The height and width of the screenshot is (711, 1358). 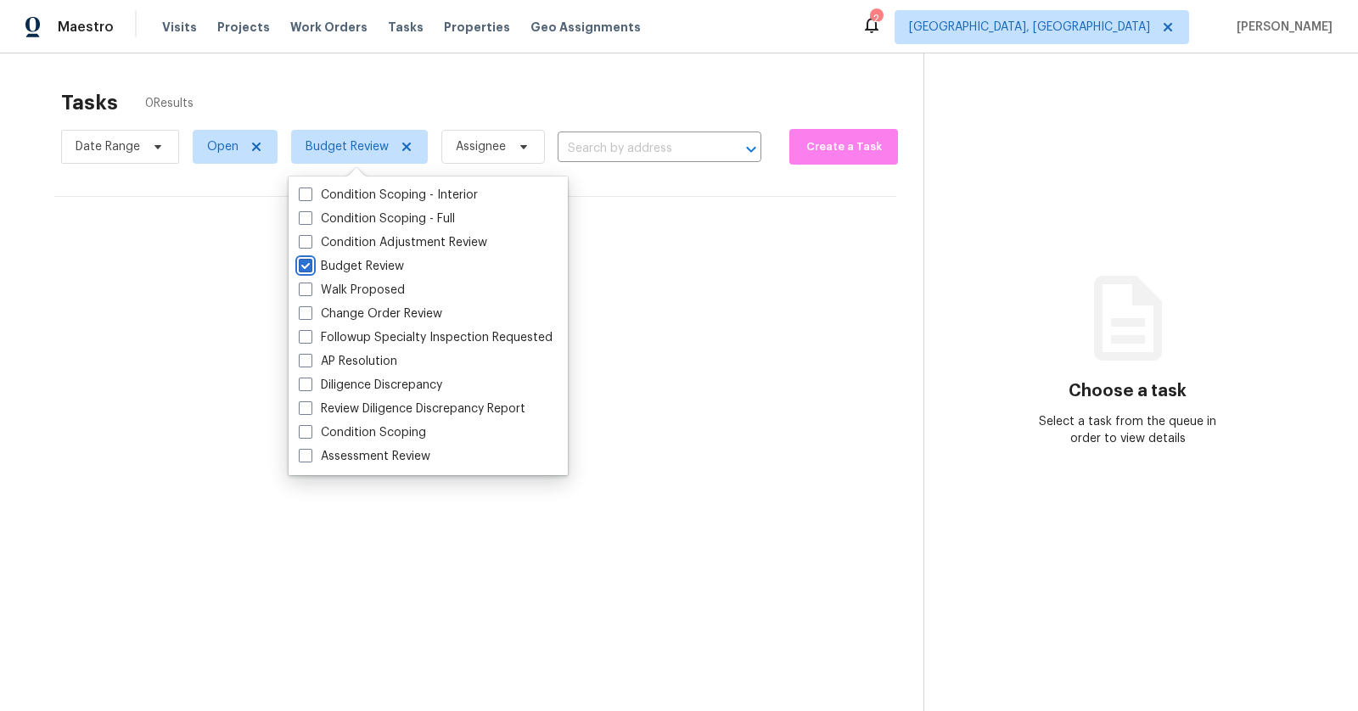 I want to click on span: Budget Review, so click(x=347, y=147).